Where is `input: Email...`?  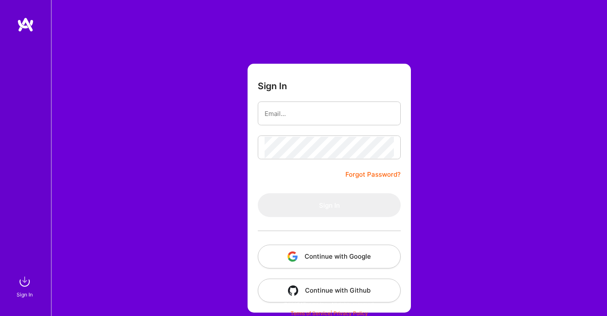
input: Email... is located at coordinates (329, 114).